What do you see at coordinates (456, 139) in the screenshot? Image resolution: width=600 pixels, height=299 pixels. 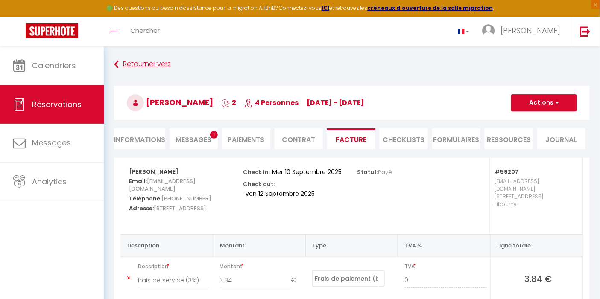 I see `li: FORMULAIRES` at bounding box center [456, 139].